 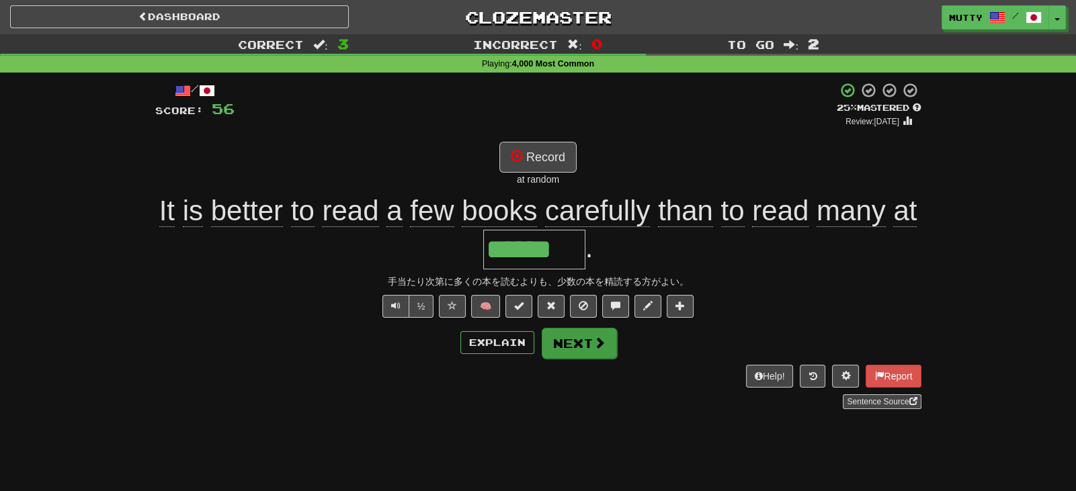 What do you see at coordinates (193, 211) in the screenshot?
I see `span: is` at bounding box center [193, 211].